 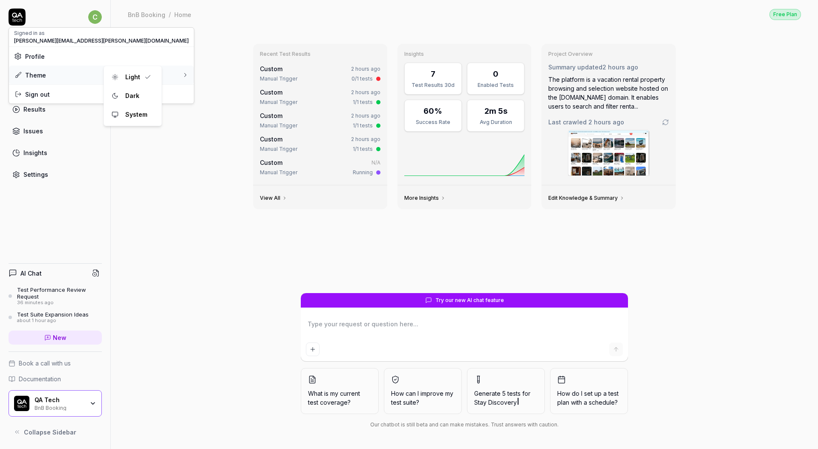 I want to click on span: Profile, so click(x=35, y=56).